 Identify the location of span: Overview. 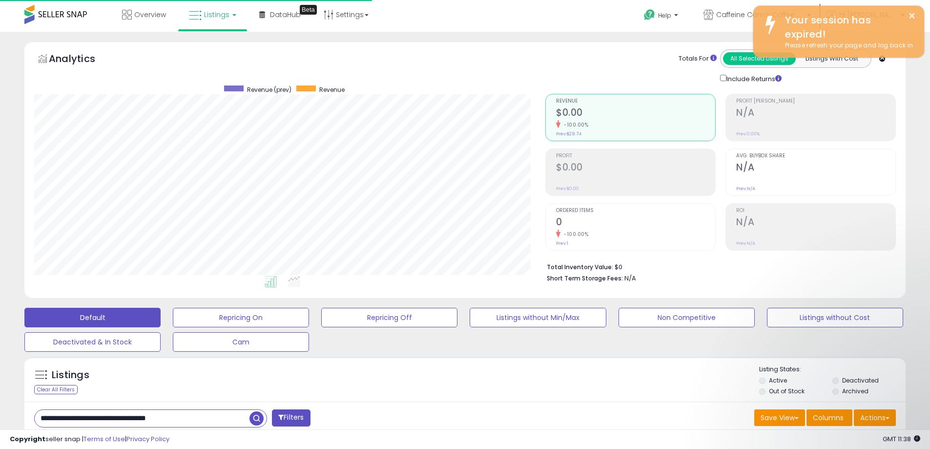
(150, 15).